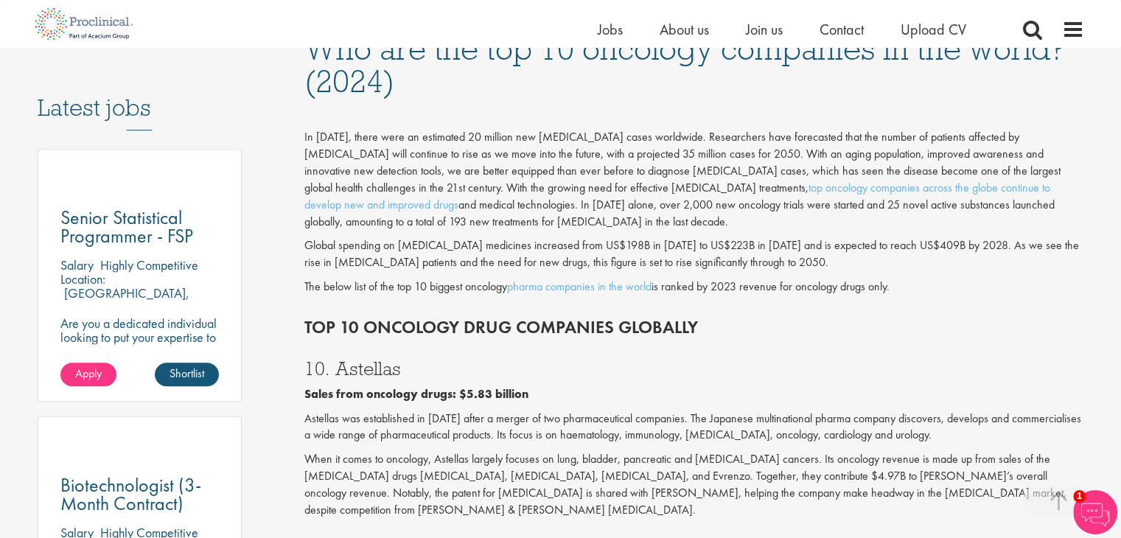  I want to click on a: Join us, so click(764, 29).